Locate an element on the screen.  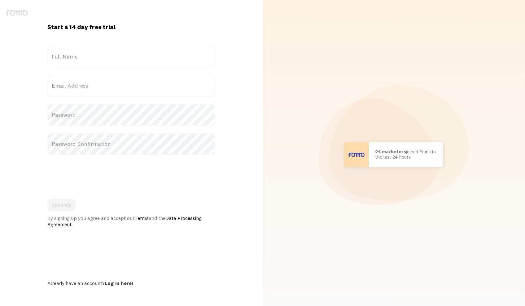
div: Already have an account? is located at coordinates (131, 283).